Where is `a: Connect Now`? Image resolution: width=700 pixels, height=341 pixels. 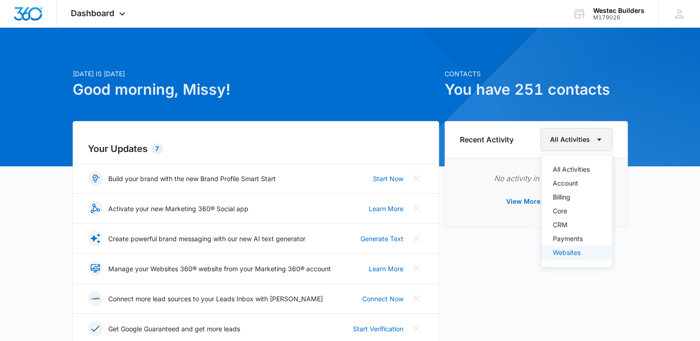 a: Connect Now is located at coordinates (383, 299).